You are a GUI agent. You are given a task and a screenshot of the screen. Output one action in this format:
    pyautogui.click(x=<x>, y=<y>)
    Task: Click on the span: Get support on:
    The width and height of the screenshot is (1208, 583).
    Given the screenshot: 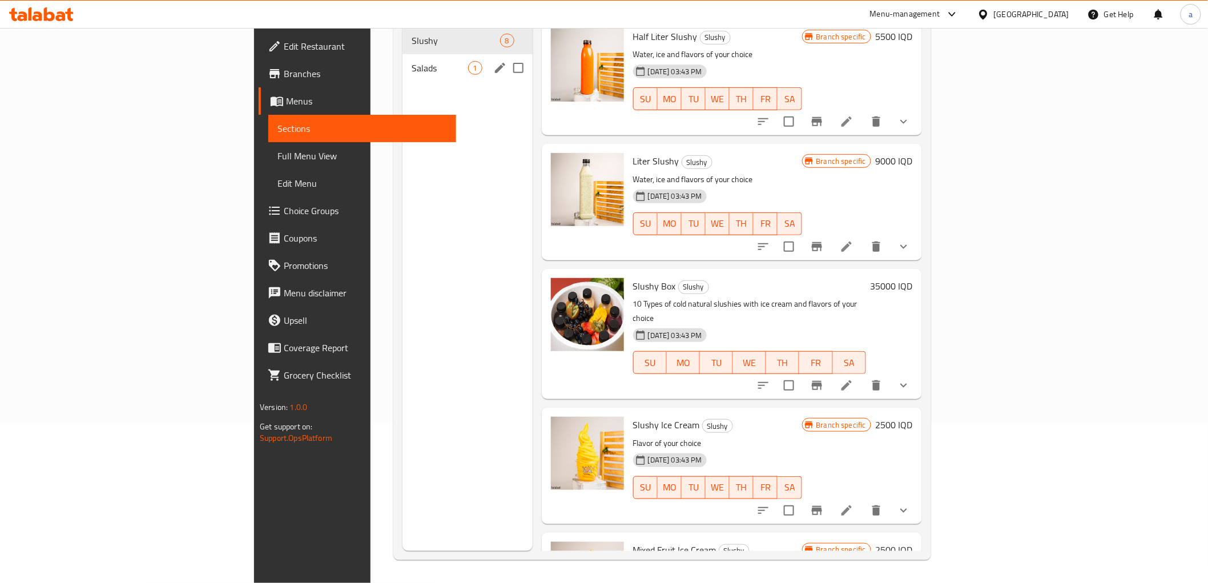 What is the action you would take?
    pyautogui.click(x=286, y=427)
    